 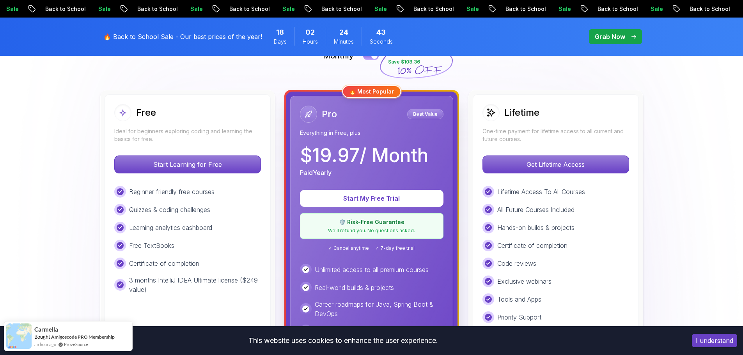 What do you see at coordinates (188, 165) in the screenshot?
I see `a: Start Learning for Free` at bounding box center [188, 165].